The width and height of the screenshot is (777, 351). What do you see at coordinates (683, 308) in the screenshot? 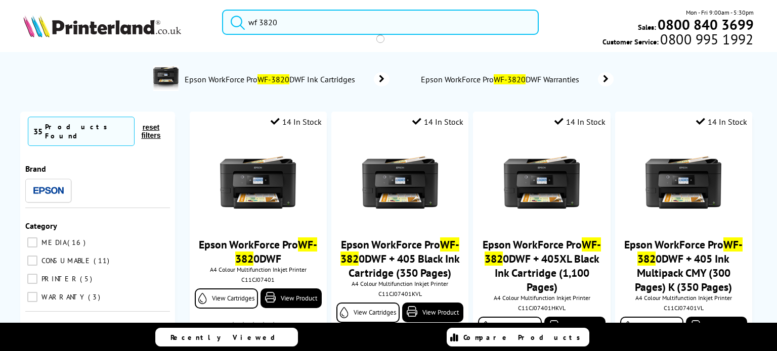
I see `div: C11CJ07401VL` at bounding box center [683, 308].